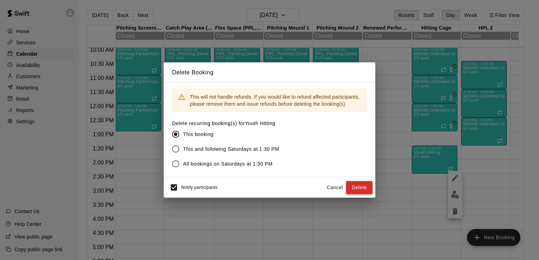 The height and width of the screenshot is (260, 539). I want to click on div: This will not handle refunds. If you would like to refund affected participants, please remove th..., so click(276, 101).